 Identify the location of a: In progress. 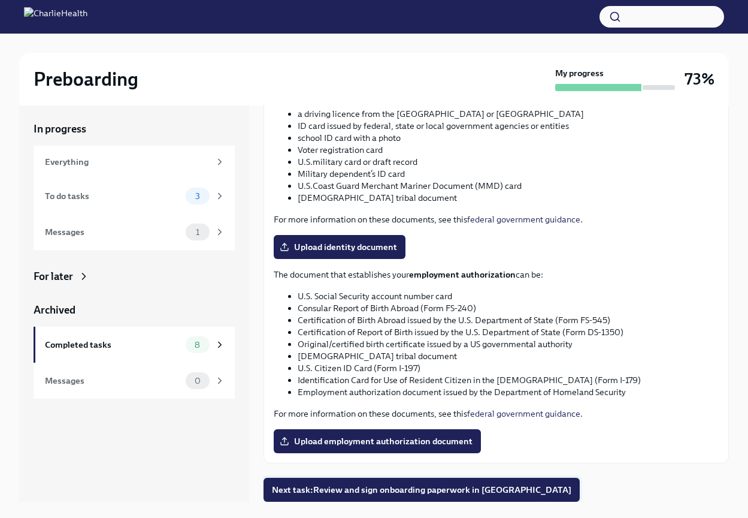
(134, 129).